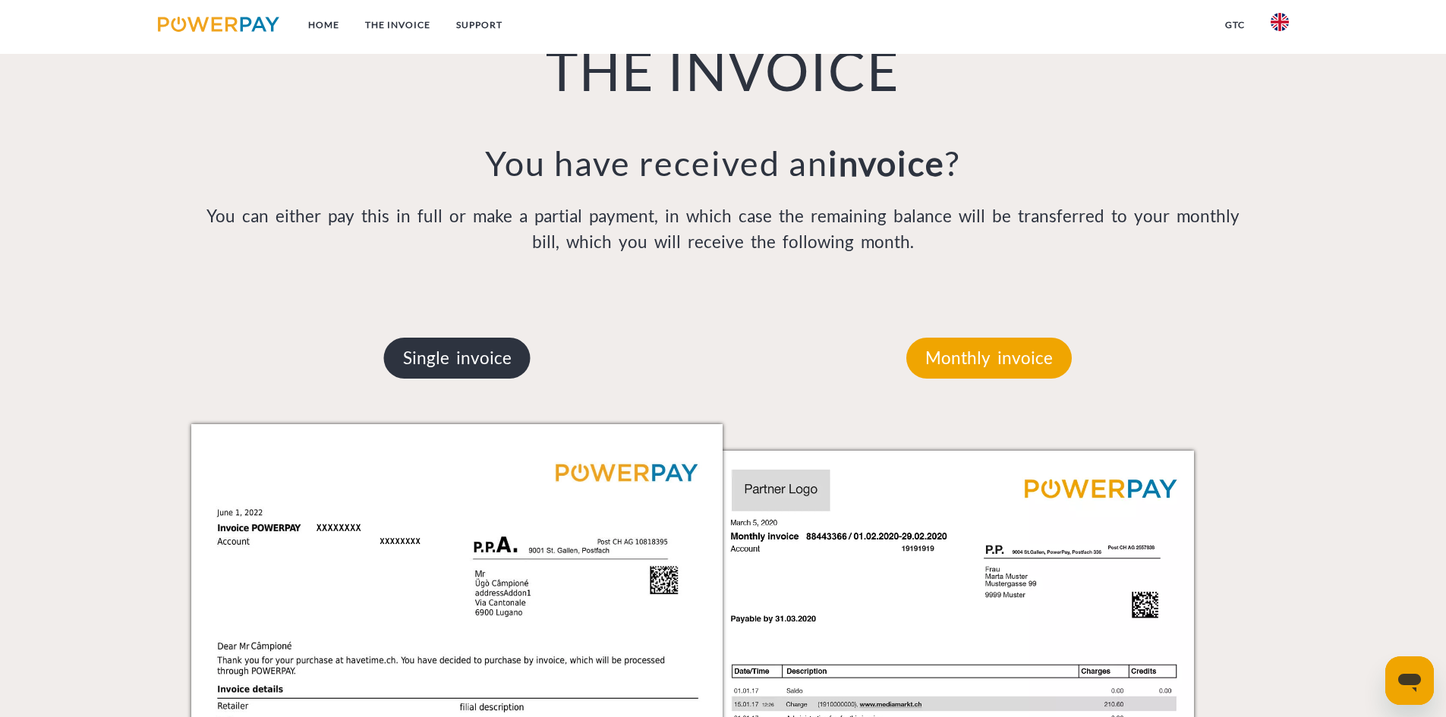  I want to click on p: Monthly invoice, so click(989, 358).